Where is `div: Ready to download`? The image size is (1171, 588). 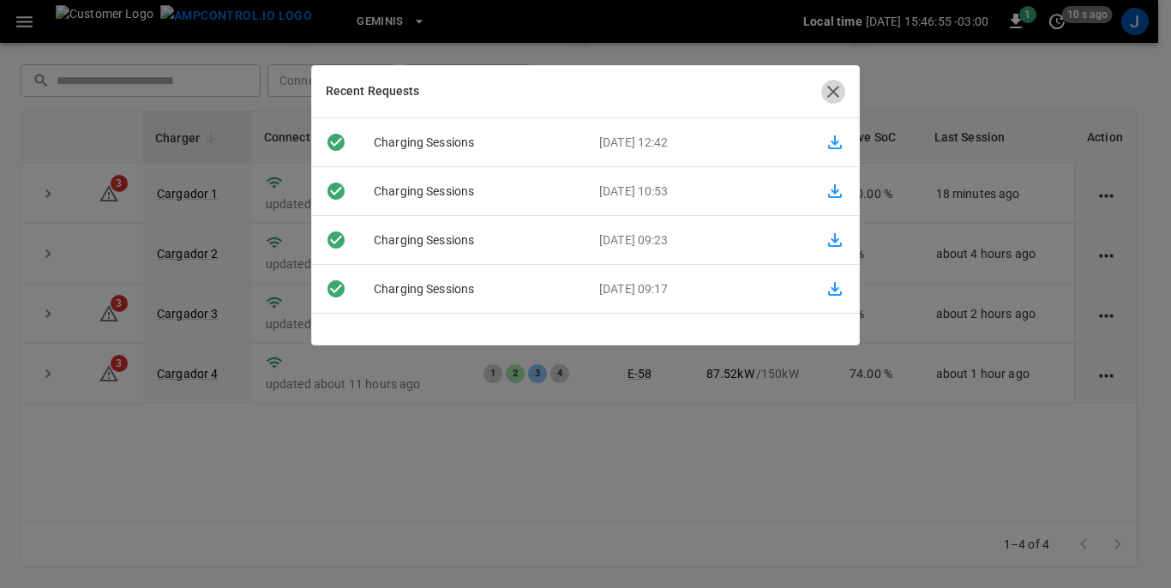
div: Ready to download is located at coordinates (336, 142).